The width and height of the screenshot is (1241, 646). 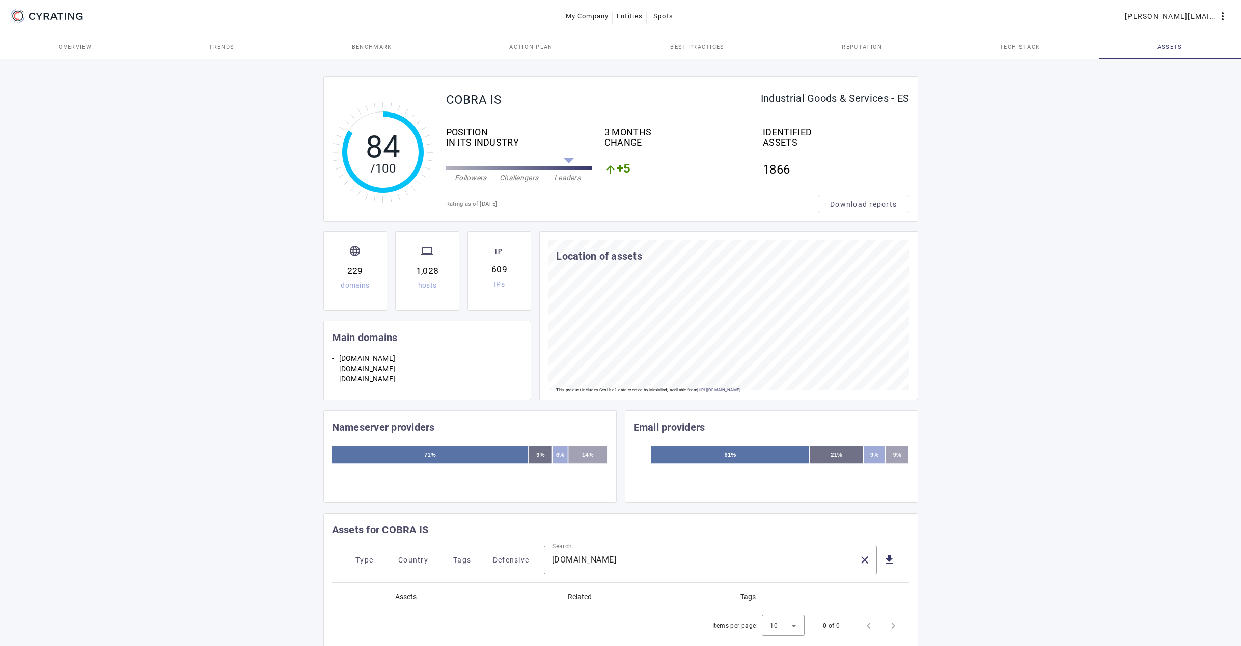 I want to click on div: CHANGE, so click(x=677, y=143).